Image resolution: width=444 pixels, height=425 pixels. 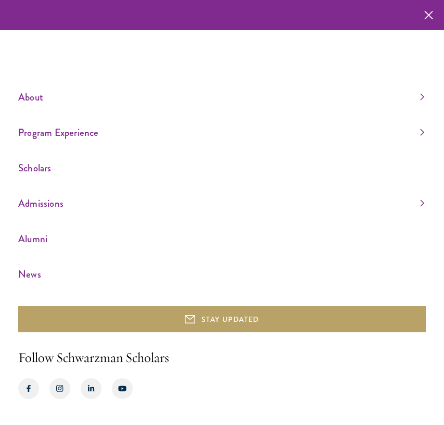 What do you see at coordinates (221, 132) in the screenshot?
I see `a: Program Experience` at bounding box center [221, 132].